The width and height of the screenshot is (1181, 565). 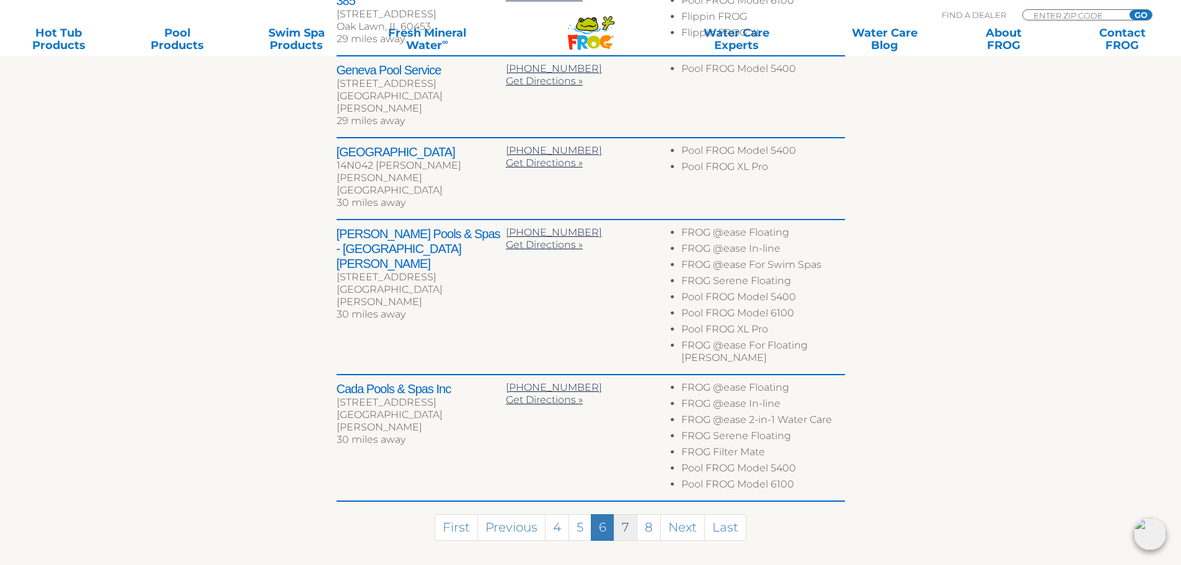 I want to click on p: Find A Dealer, so click(x=974, y=15).